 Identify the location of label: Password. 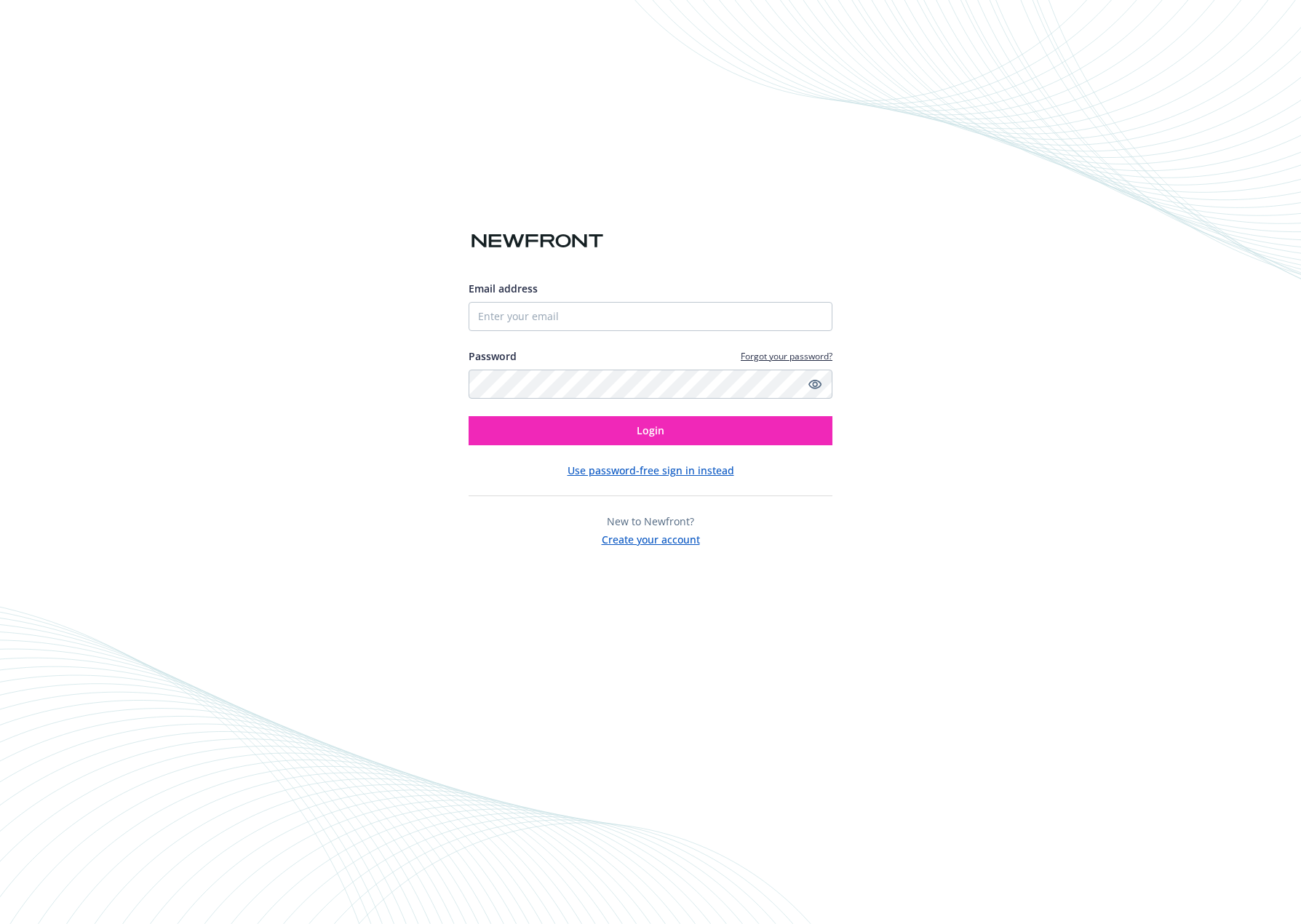
(493, 356).